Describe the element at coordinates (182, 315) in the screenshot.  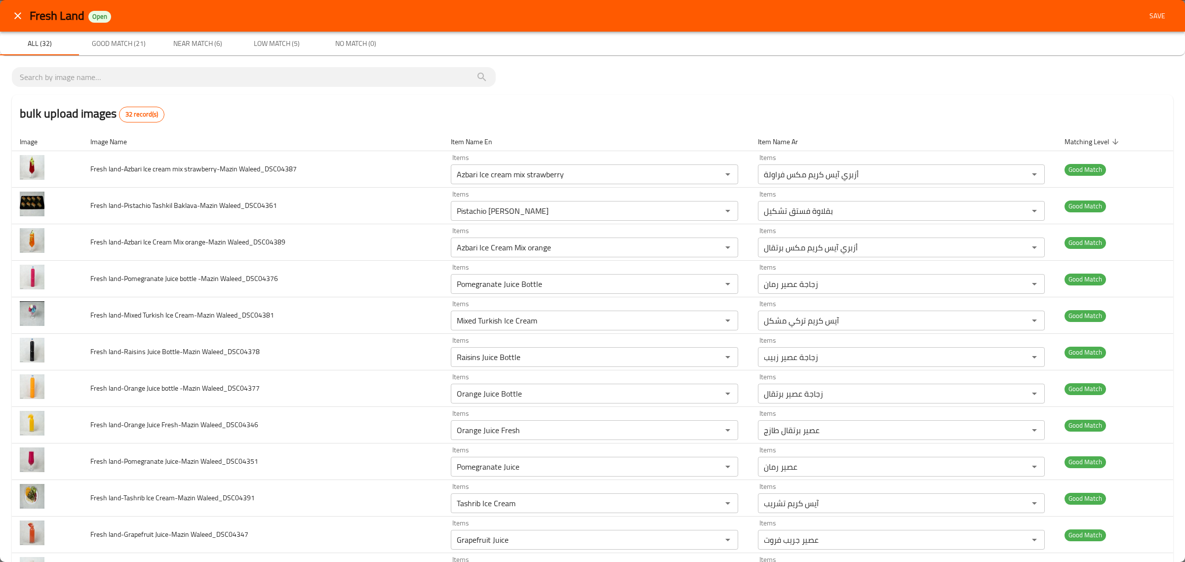
I see `span: Fresh land-Mixed Turkish Ice Cream-Mazin Waleed_DSC04381` at that location.